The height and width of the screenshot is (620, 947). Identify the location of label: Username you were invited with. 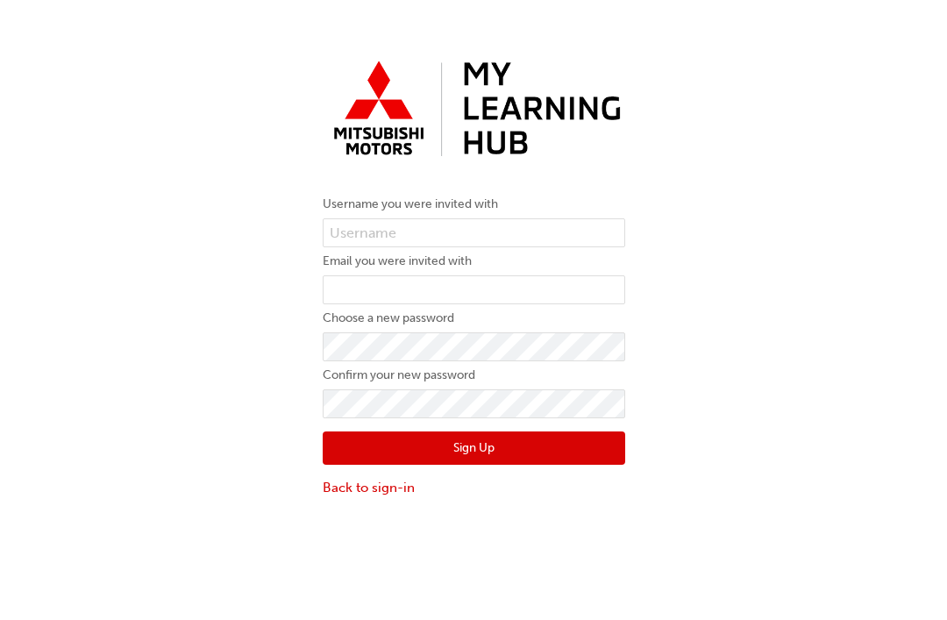
(473, 204).